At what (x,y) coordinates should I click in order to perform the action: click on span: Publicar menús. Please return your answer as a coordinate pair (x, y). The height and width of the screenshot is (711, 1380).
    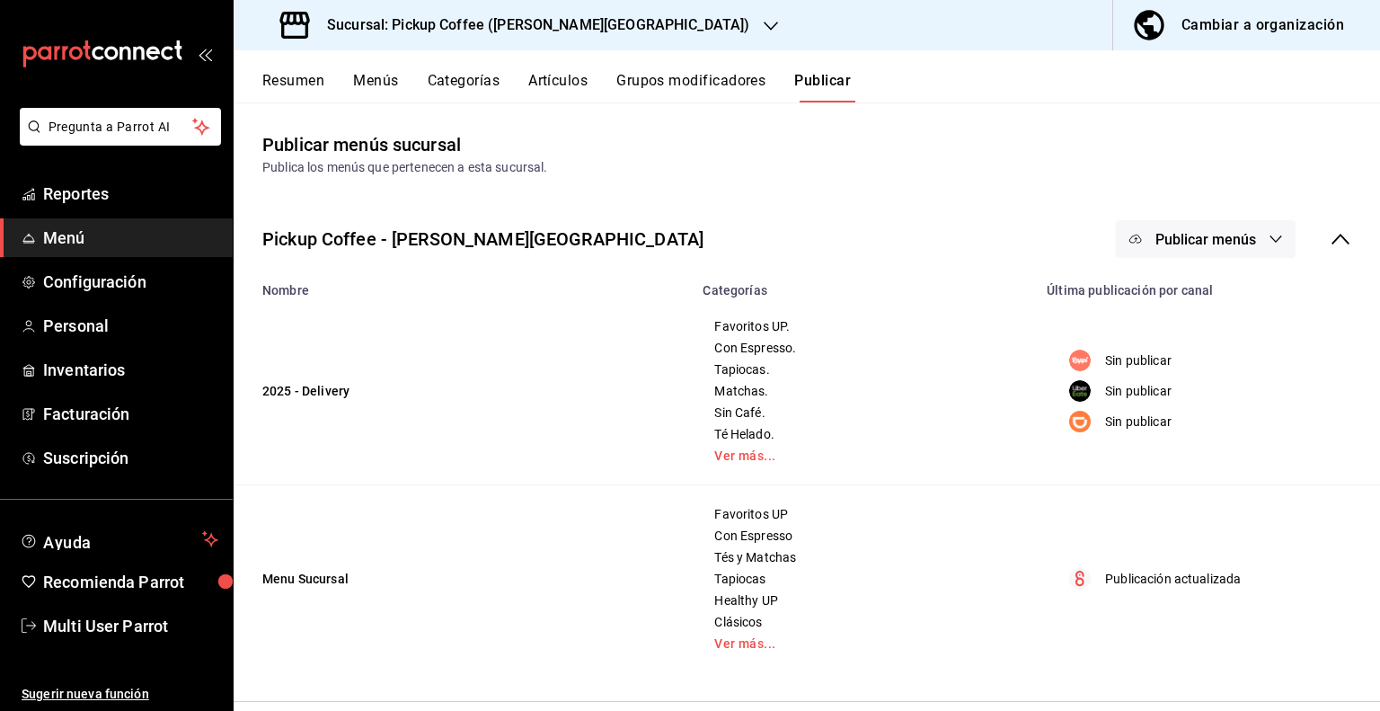
    Looking at the image, I should click on (1206, 239).